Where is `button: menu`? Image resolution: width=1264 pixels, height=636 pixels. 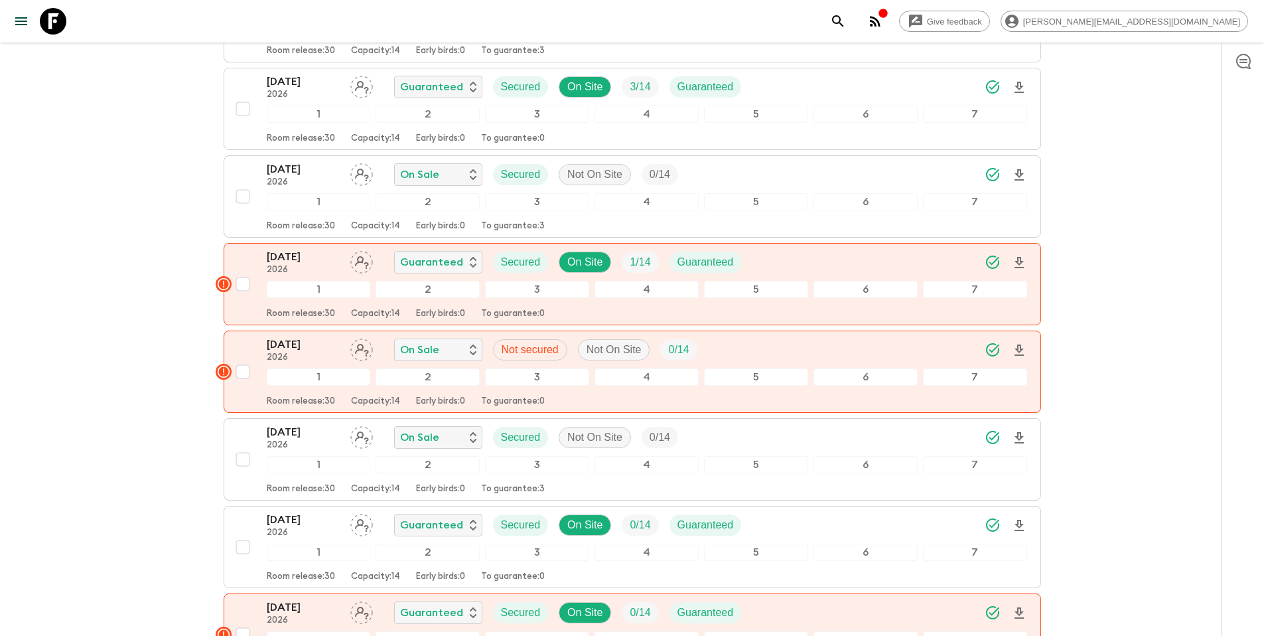
button: menu is located at coordinates (21, 21).